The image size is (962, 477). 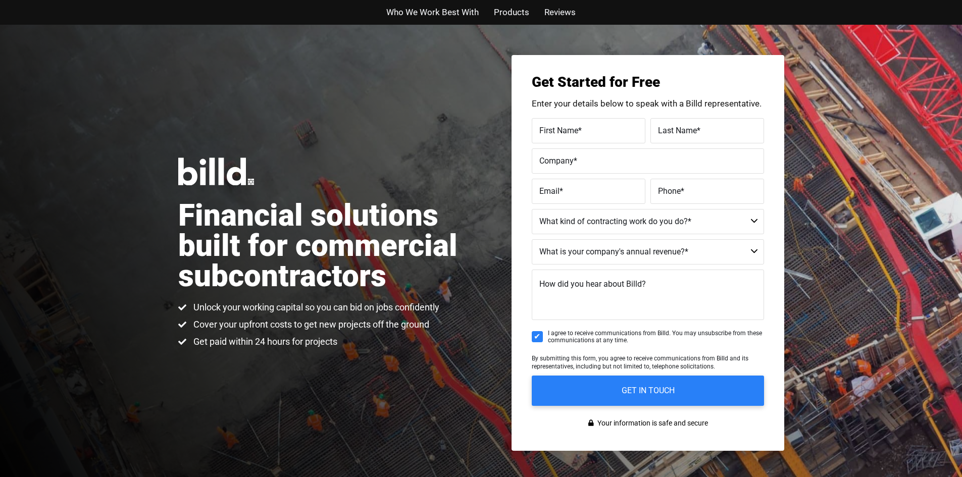 I want to click on a: Products, so click(x=512, y=12).